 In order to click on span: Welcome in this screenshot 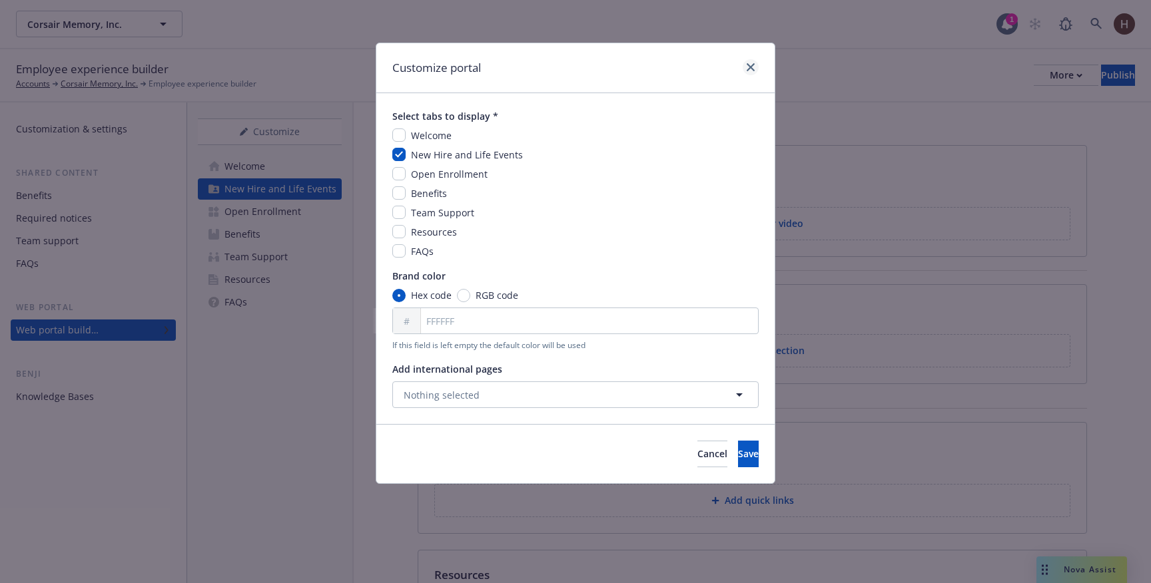, I will do `click(431, 135)`.